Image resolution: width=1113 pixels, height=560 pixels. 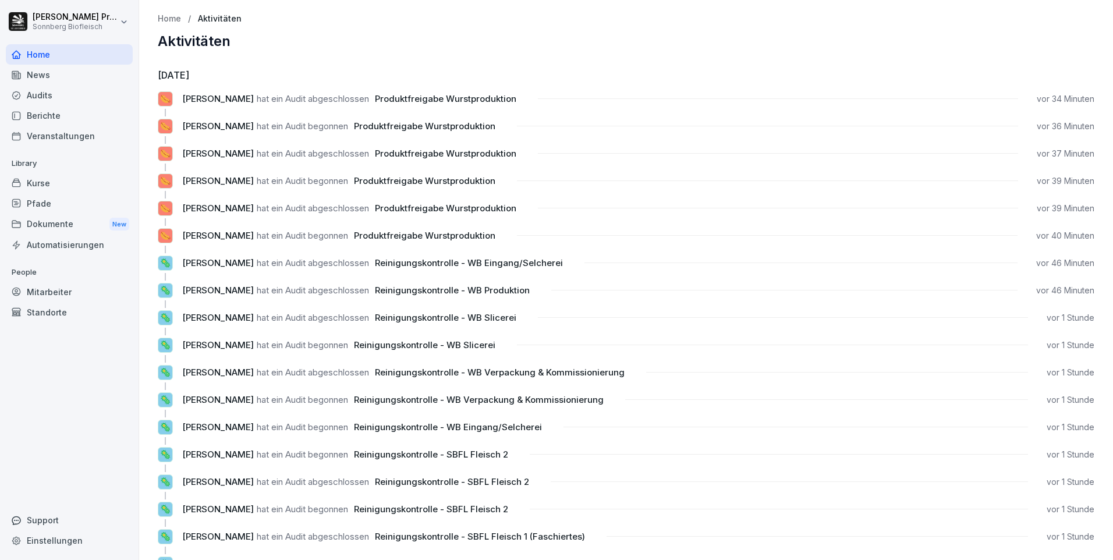 I want to click on h2: Aktivitäten, so click(x=626, y=41).